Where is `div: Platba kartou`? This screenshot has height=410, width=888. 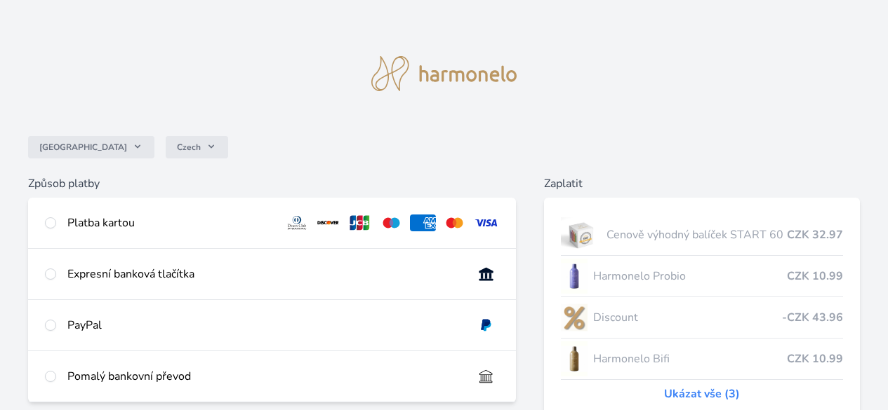 div: Platba kartou is located at coordinates (170, 223).